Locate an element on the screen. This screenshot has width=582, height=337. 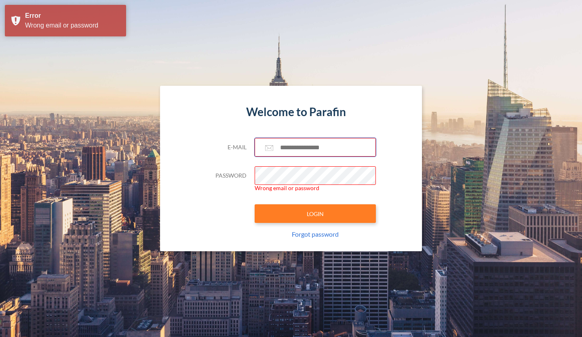
div: Wrong email or password is located at coordinates (72, 25).